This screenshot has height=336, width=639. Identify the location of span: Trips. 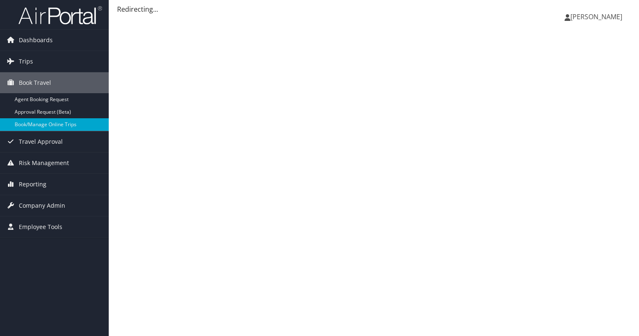
(26, 61).